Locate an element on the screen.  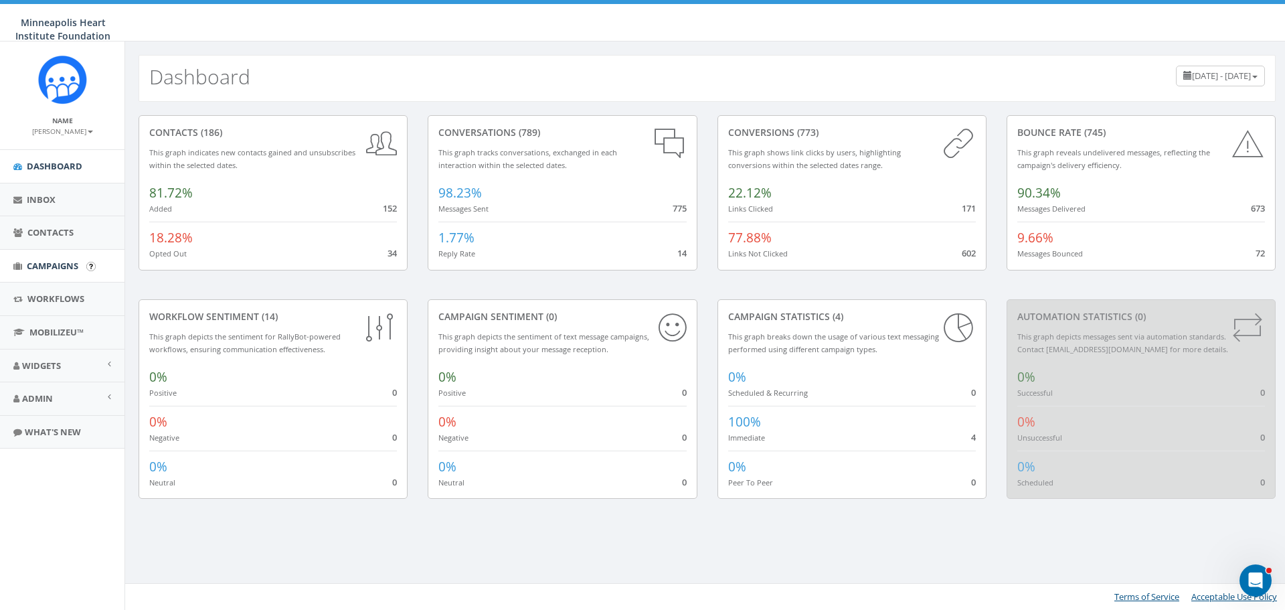
span: Minneapolis Heart Institute Foundation is located at coordinates (63, 29).